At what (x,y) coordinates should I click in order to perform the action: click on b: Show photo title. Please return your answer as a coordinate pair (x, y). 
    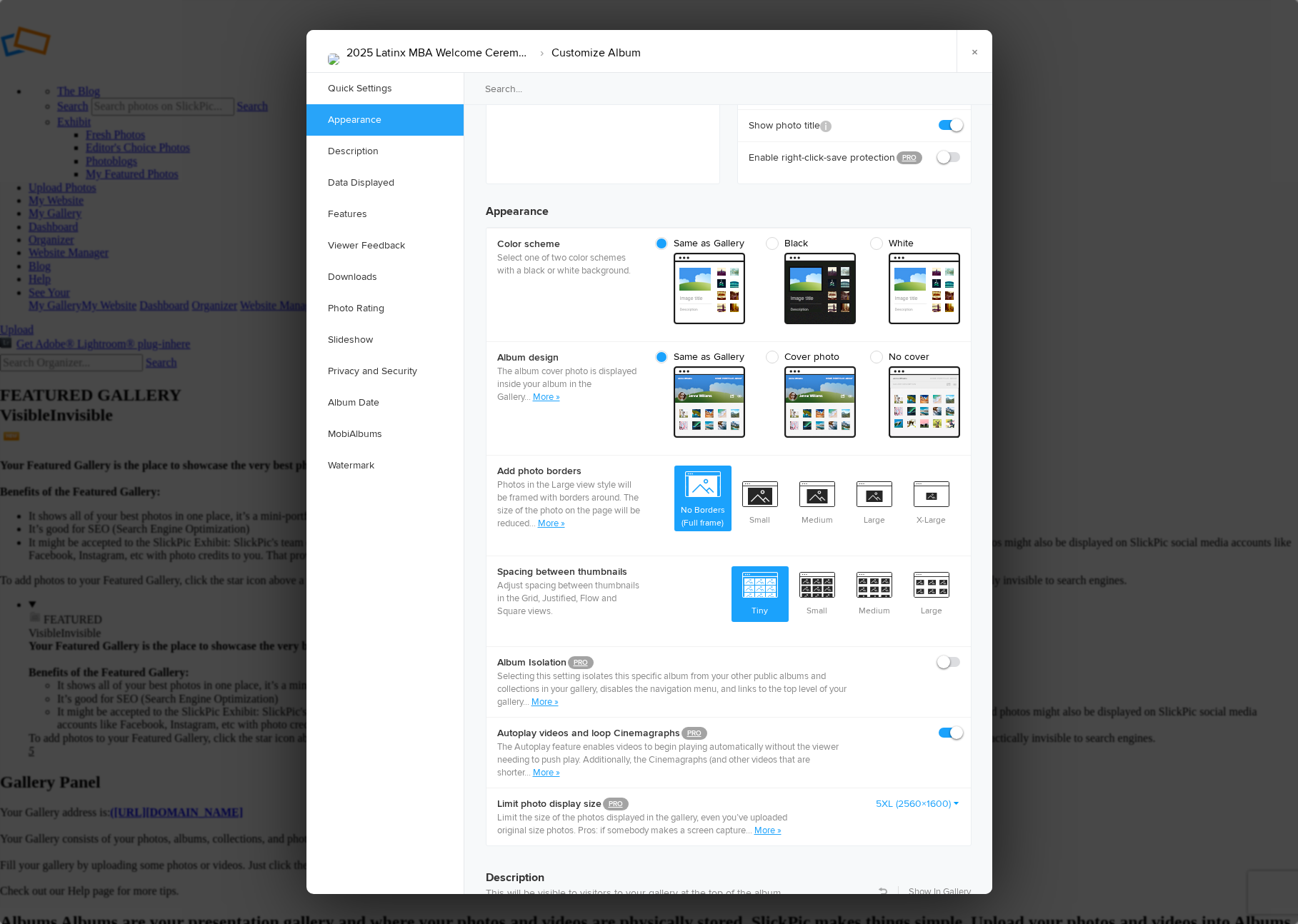
    Looking at the image, I should click on (790, 126).